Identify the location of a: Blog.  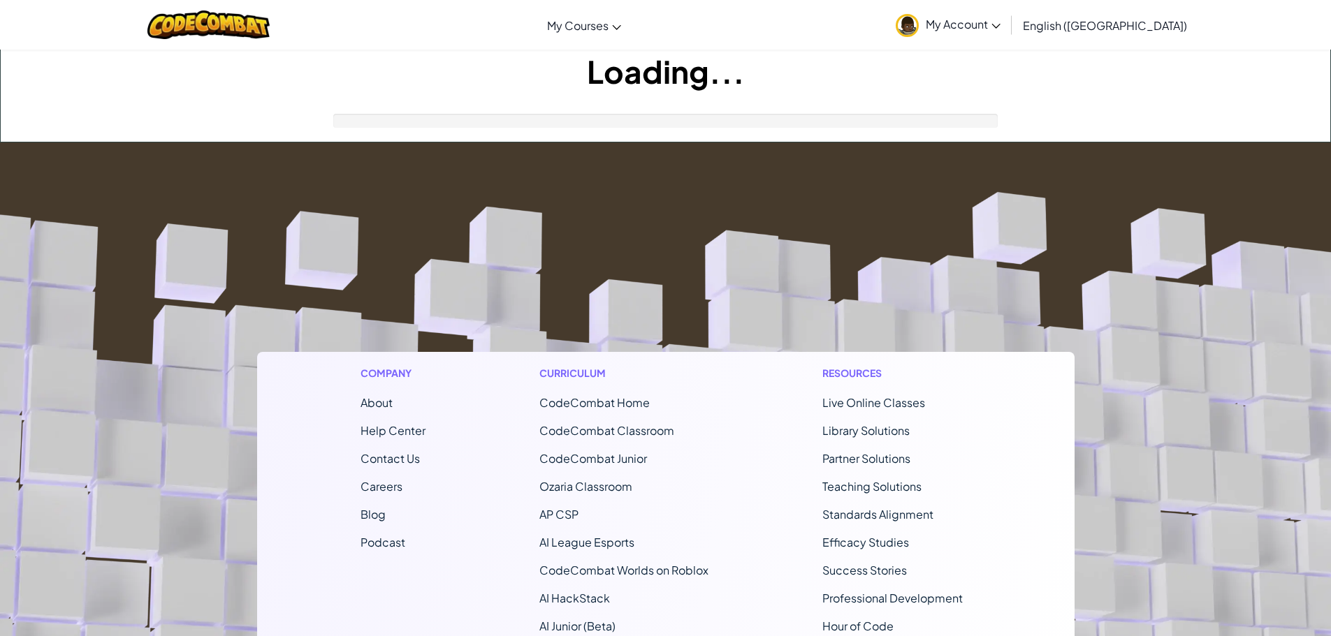
(373, 514).